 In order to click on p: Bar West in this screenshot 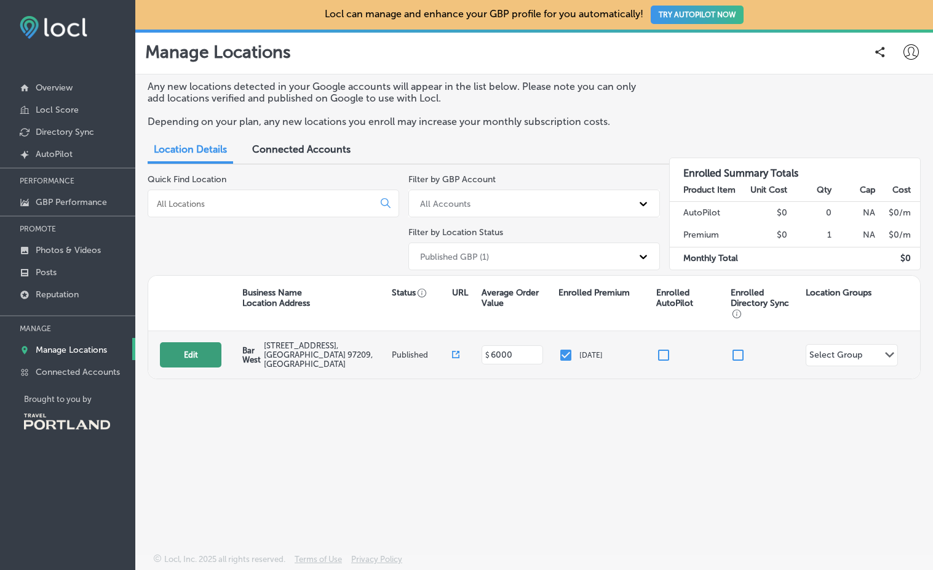, I will do `click(252, 355)`.